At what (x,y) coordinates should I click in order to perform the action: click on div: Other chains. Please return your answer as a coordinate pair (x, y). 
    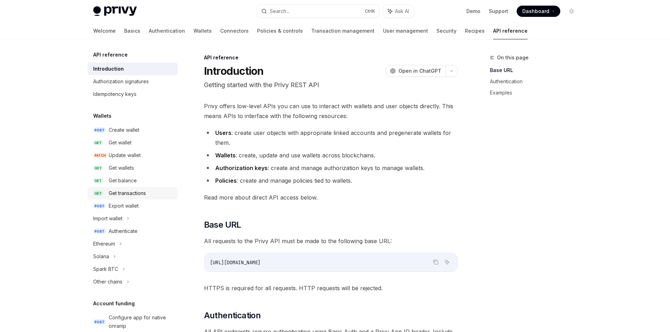
    Looking at the image, I should click on (108, 282).